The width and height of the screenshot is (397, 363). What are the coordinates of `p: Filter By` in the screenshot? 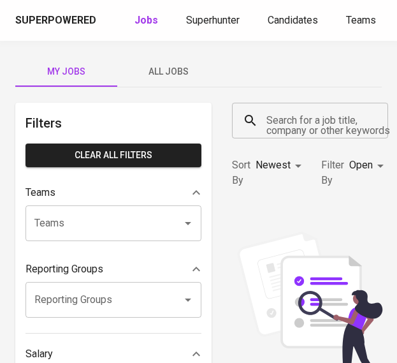 It's located at (333, 173).